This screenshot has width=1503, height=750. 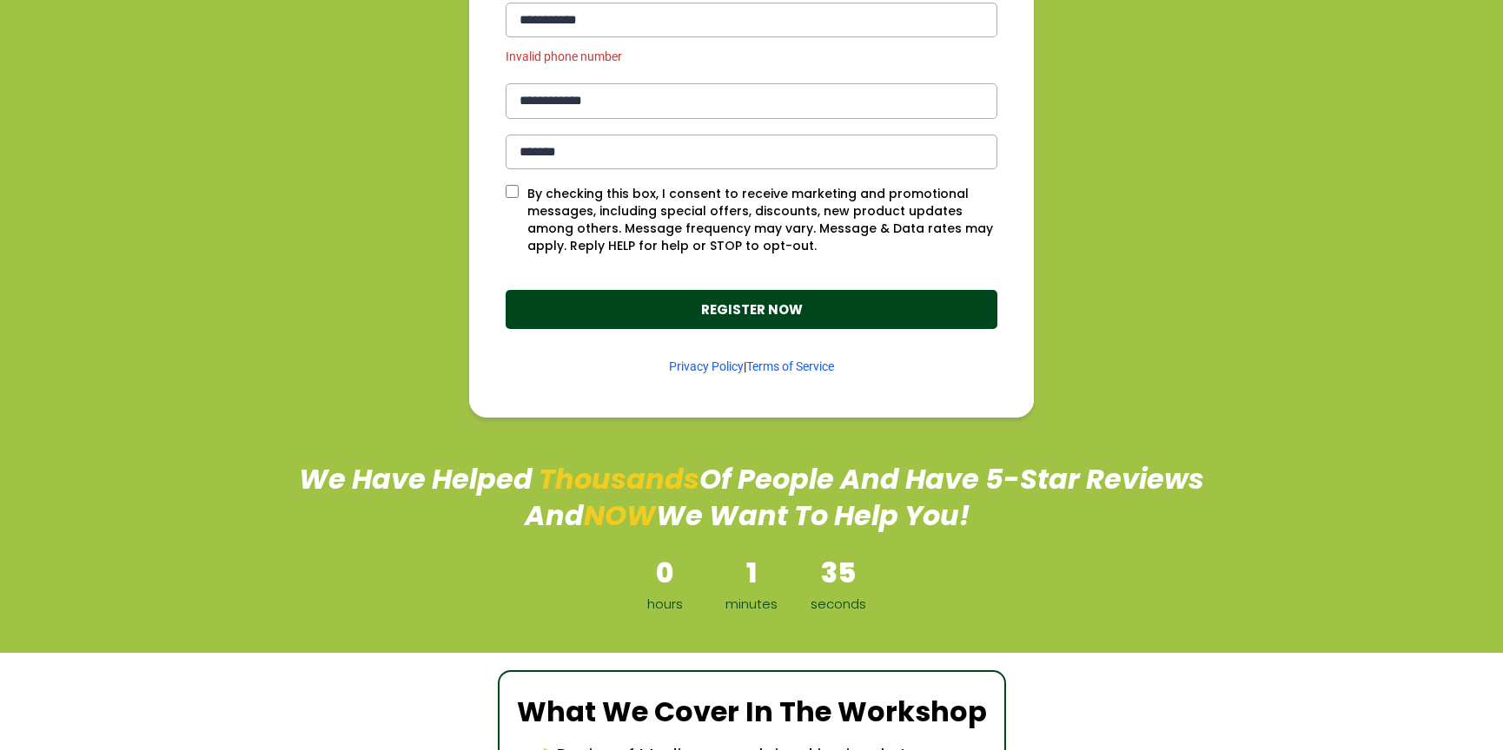 I want to click on span: We Want To Help You!, so click(x=813, y=515).